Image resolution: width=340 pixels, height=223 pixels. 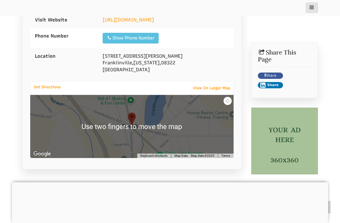 What do you see at coordinates (271, 85) in the screenshot?
I see `button: Share` at bounding box center [271, 85].